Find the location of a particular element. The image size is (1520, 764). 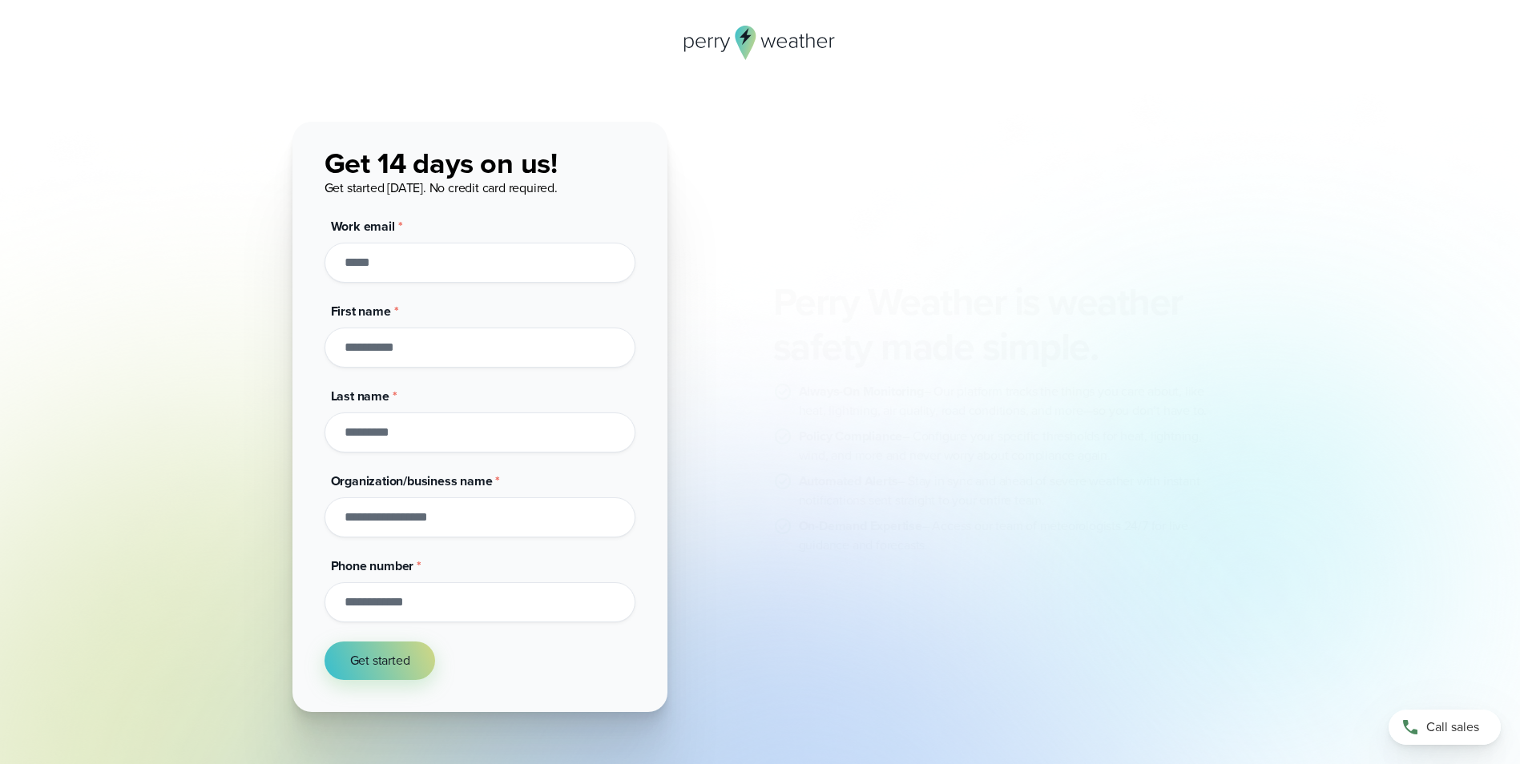

a: Call sales is located at coordinates (1445, 728).